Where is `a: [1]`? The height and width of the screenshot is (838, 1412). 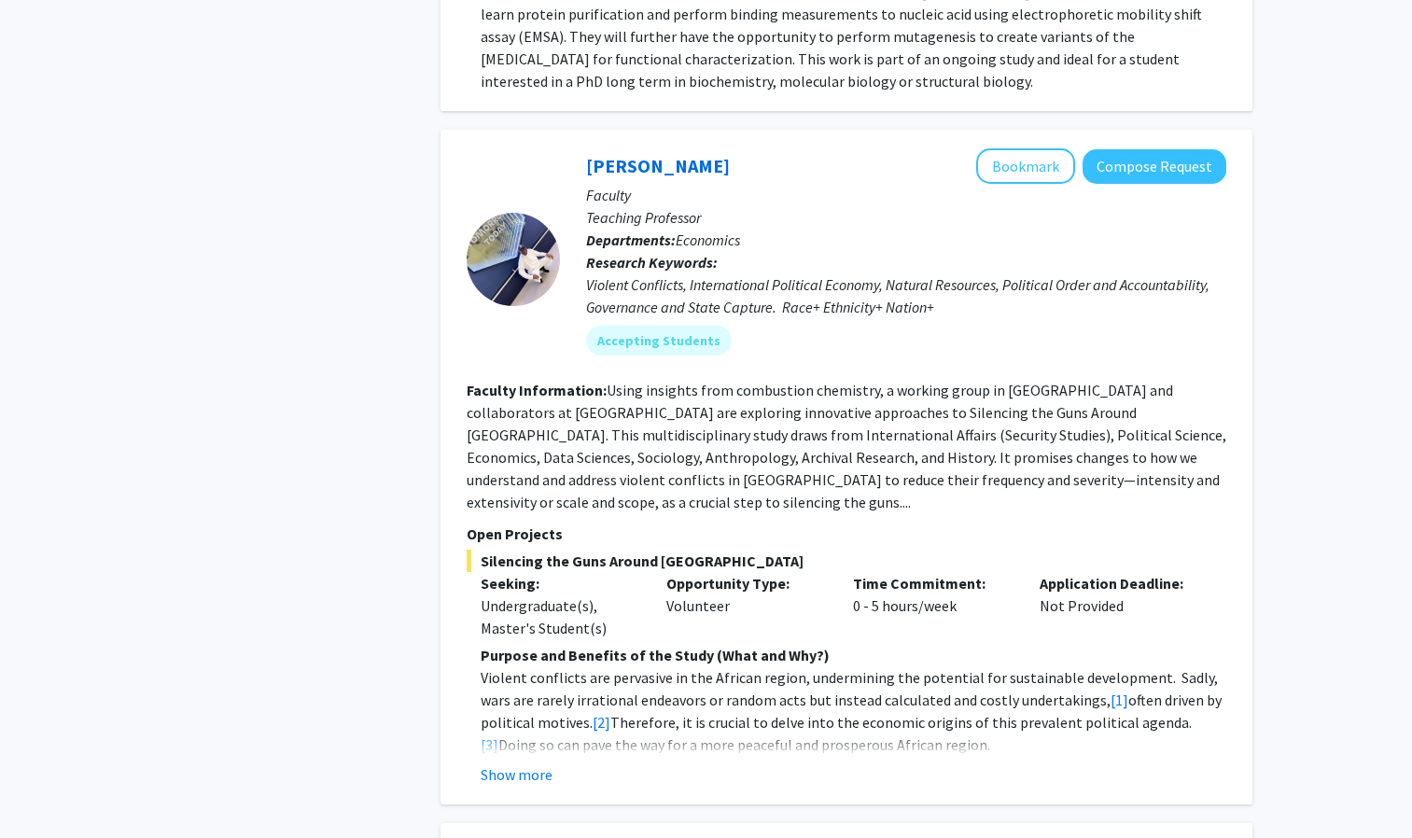
a: [1] is located at coordinates (1119, 700).